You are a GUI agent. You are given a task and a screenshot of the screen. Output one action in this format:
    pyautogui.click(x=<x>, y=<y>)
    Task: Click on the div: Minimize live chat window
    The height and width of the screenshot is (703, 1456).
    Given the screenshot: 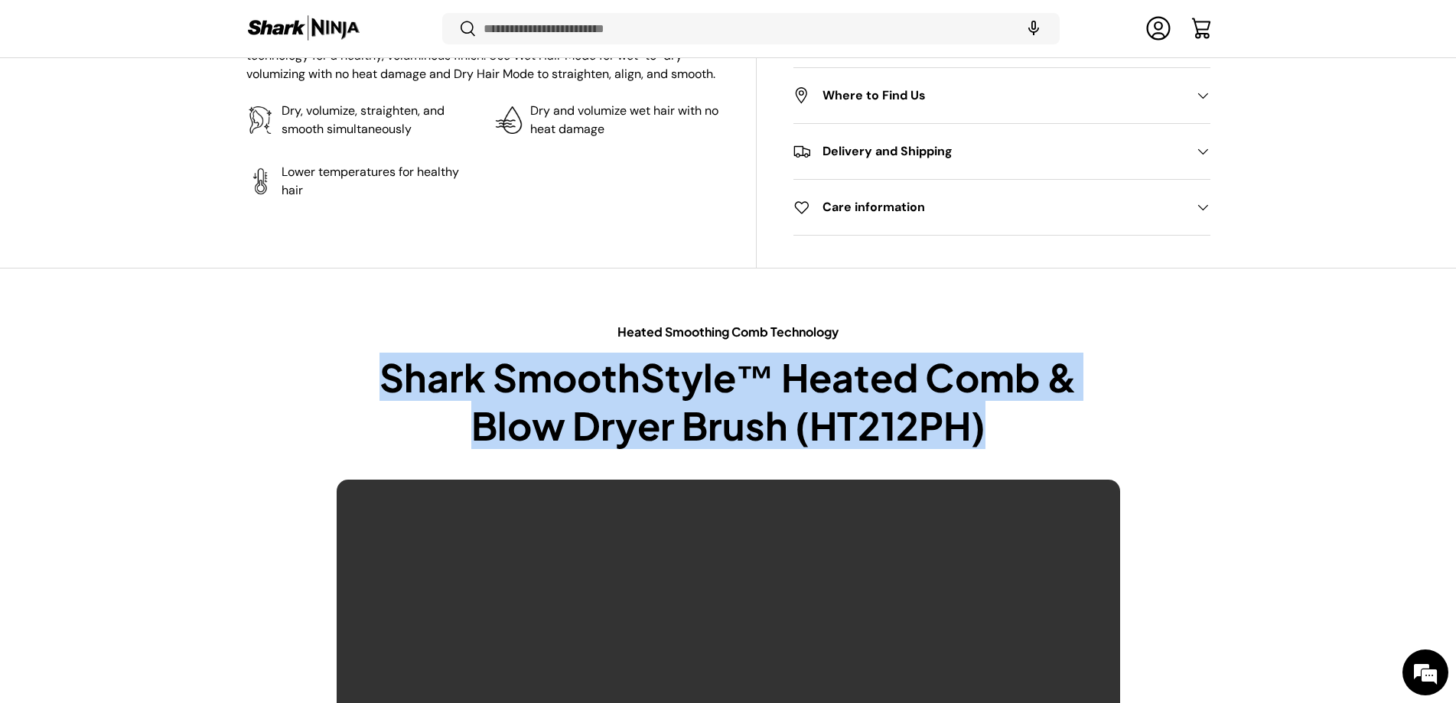 What is the action you would take?
    pyautogui.click(x=269, y=26)
    